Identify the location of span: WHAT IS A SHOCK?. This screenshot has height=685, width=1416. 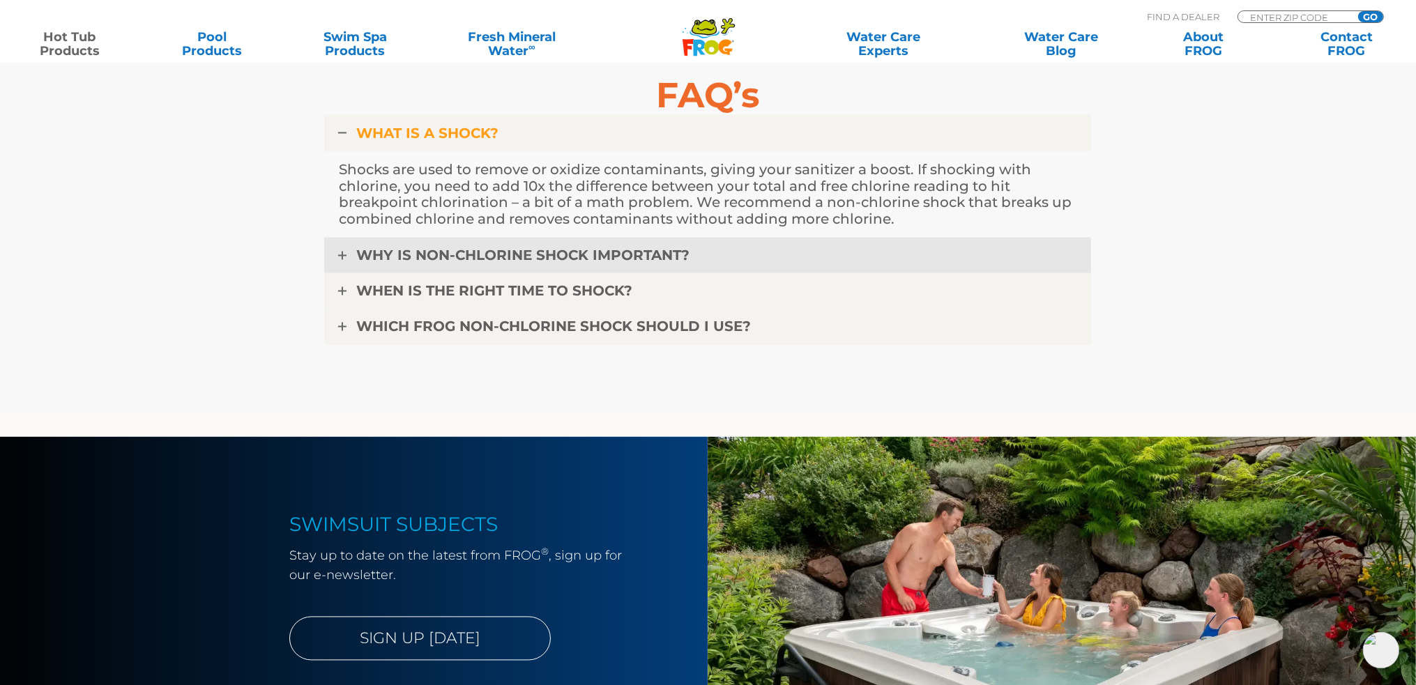
(427, 133).